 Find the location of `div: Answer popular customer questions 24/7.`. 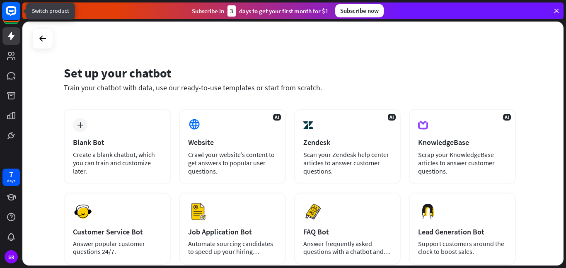

div: Answer popular customer questions 24/7. is located at coordinates (117, 248).